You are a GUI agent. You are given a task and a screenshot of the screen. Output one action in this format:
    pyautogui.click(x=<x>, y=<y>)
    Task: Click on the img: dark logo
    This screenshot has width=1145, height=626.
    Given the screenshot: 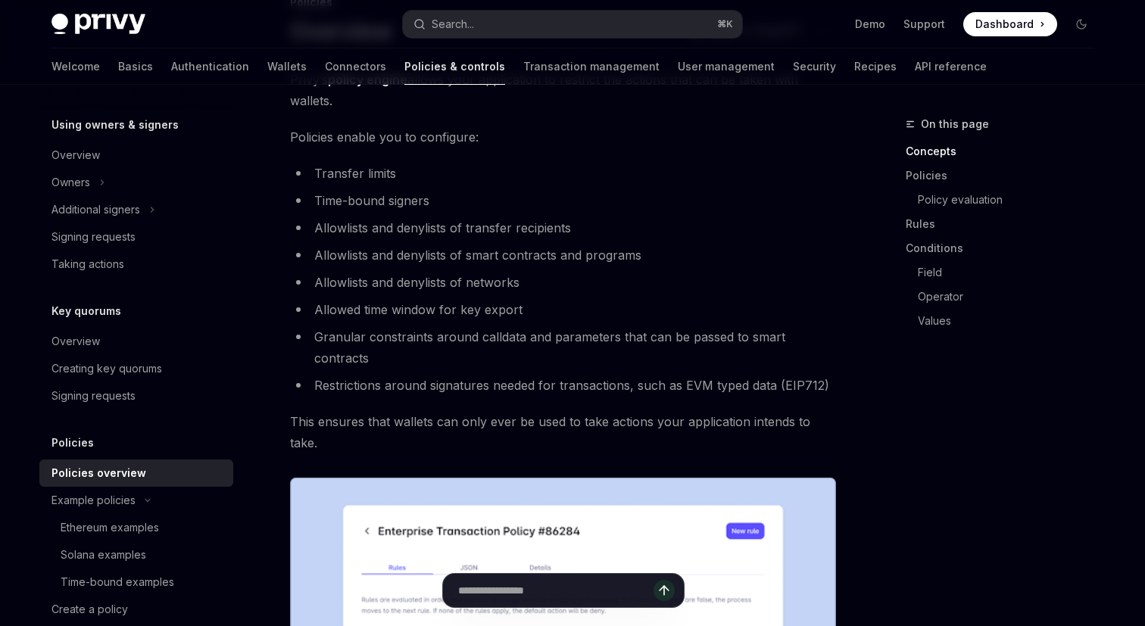 What is the action you would take?
    pyautogui.click(x=98, y=24)
    